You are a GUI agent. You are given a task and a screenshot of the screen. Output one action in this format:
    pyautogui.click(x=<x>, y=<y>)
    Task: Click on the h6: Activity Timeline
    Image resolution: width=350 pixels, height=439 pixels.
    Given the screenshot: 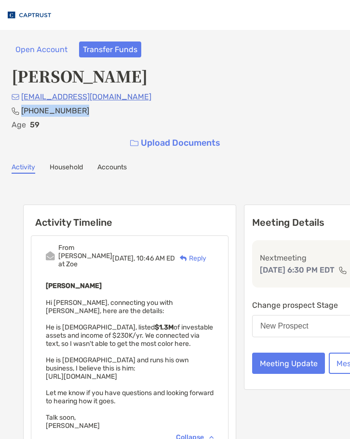 What is the action you would take?
    pyautogui.click(x=130, y=216)
    